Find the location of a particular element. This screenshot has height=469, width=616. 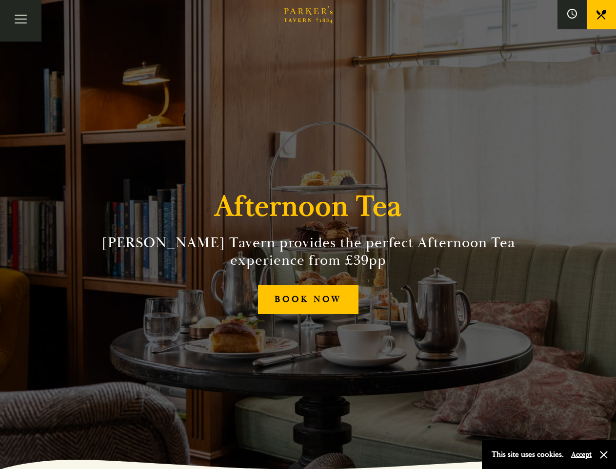

a: BOOK NOW is located at coordinates (308, 299).